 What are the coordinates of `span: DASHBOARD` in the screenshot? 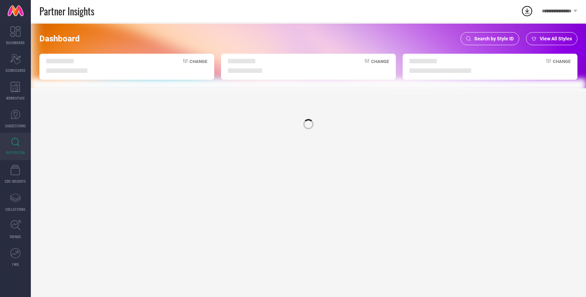 It's located at (15, 42).